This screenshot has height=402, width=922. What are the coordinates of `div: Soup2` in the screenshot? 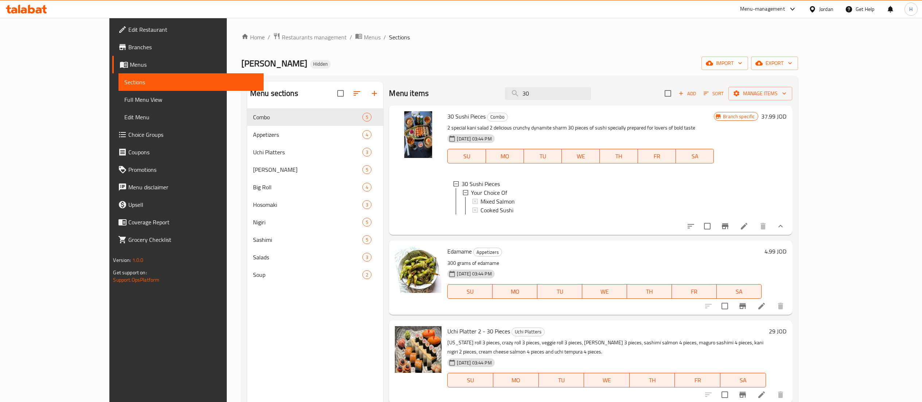 It's located at (315, 274).